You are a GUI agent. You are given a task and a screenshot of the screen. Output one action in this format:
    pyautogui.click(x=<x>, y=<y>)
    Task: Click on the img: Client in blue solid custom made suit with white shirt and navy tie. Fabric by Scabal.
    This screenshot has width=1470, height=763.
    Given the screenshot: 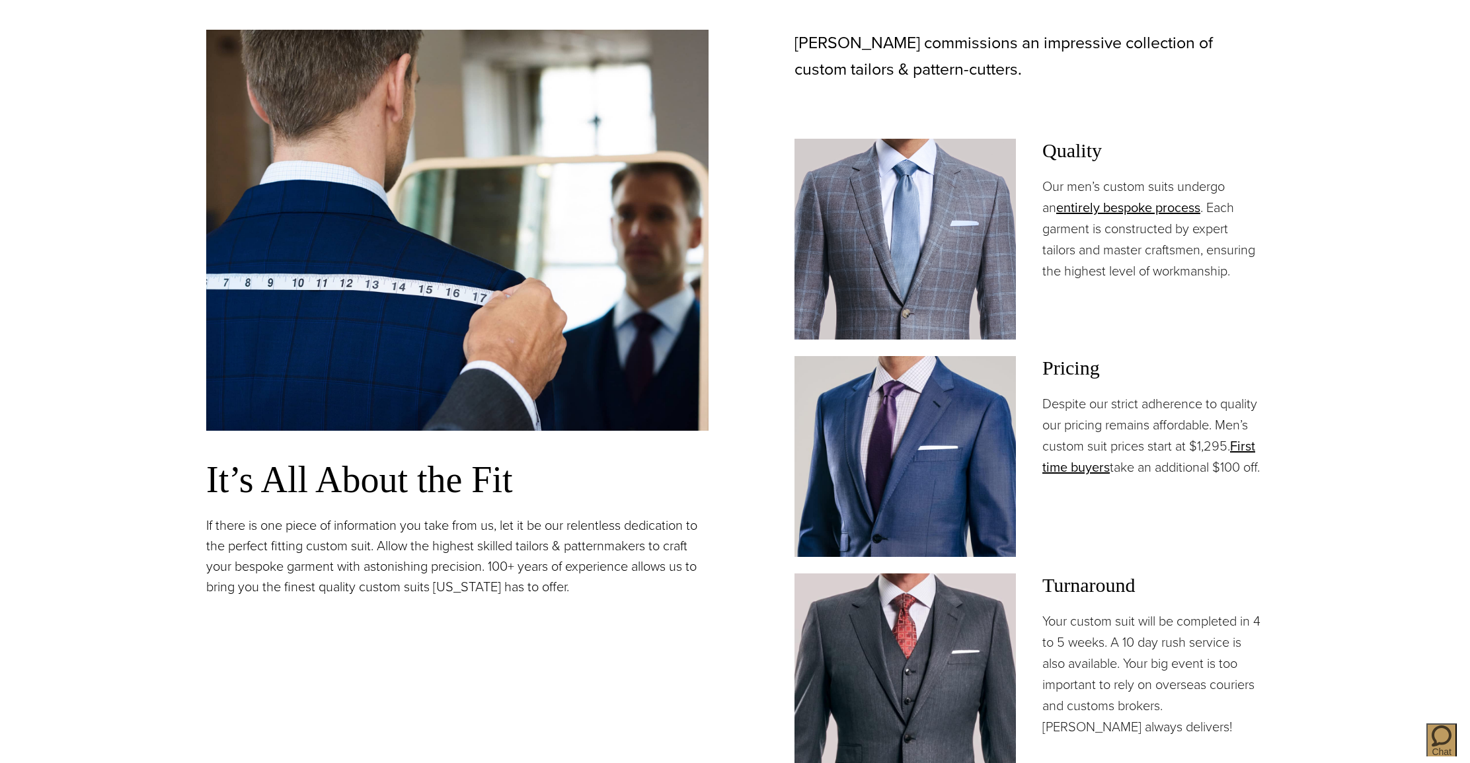 What is the action you would take?
    pyautogui.click(x=905, y=457)
    